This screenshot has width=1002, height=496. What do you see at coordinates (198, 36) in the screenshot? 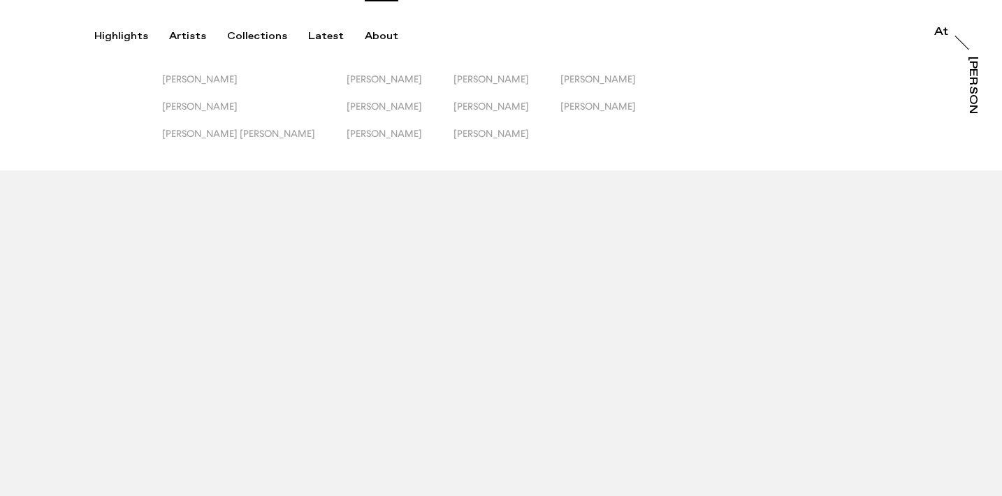
I see `button: Artists` at bounding box center [198, 36].